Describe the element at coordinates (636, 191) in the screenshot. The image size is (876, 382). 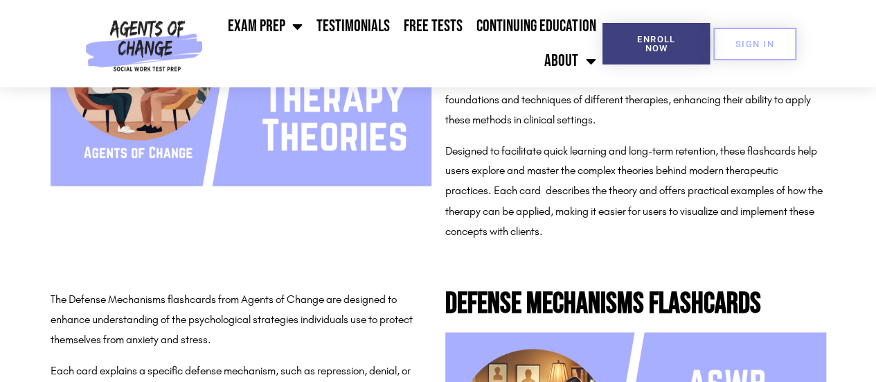
I see `p: Designed to facilitate quick learning and long-term retention, these flashcards help users explor...` at that location.